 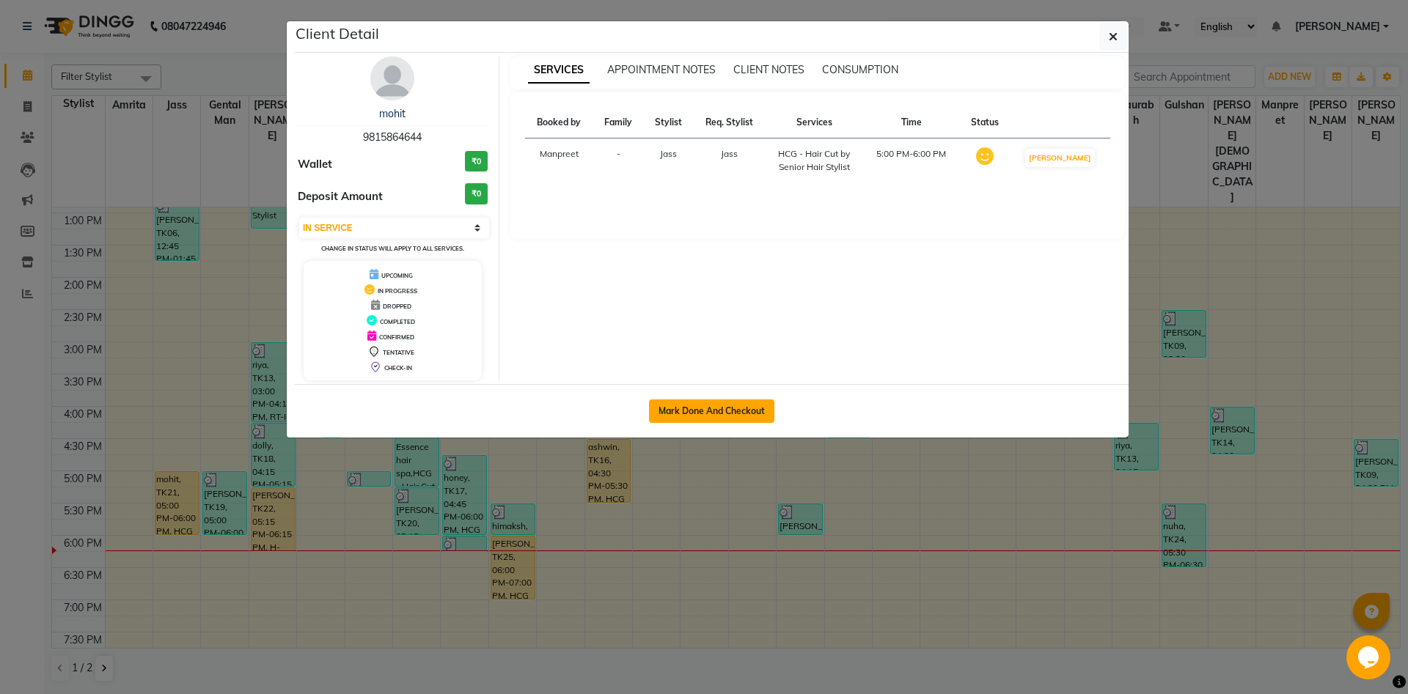 I want to click on button: Mark Done And Checkout, so click(x=711, y=411).